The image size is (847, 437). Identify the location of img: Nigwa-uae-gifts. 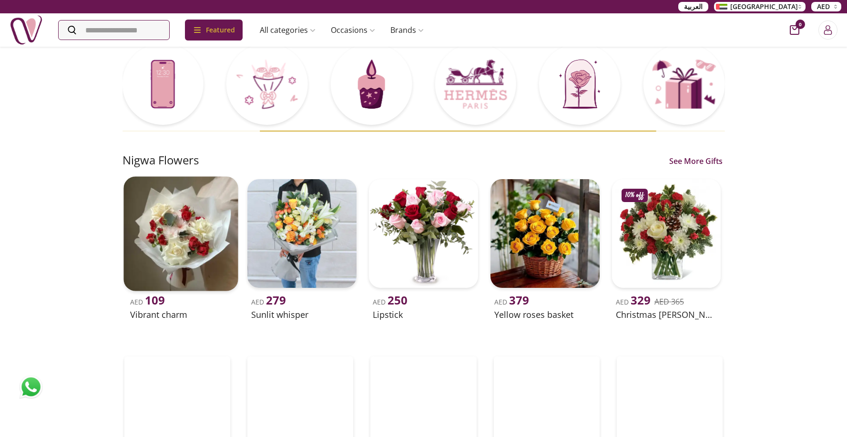
(26, 30).